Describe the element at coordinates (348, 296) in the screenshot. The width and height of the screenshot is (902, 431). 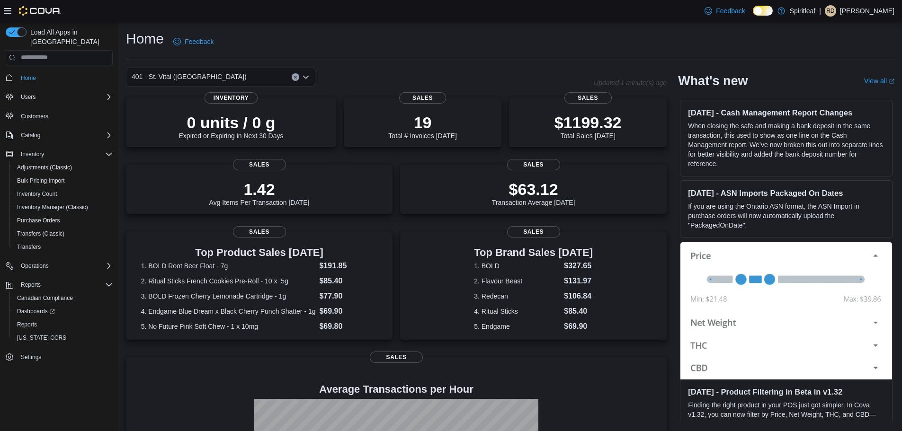
I see `dd: $77.90` at that location.